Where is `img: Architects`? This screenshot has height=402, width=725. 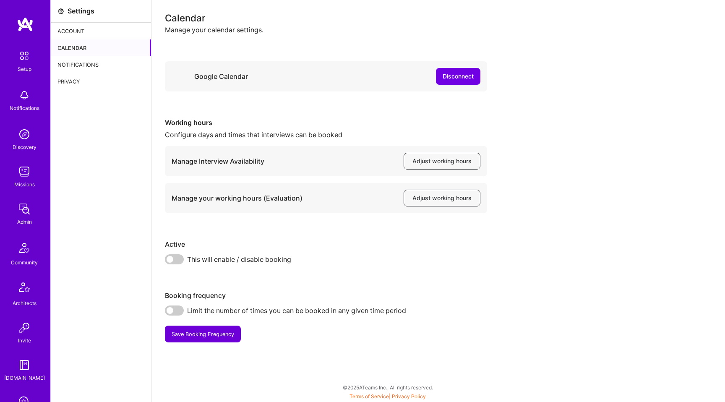
img: Architects is located at coordinates (24, 289).